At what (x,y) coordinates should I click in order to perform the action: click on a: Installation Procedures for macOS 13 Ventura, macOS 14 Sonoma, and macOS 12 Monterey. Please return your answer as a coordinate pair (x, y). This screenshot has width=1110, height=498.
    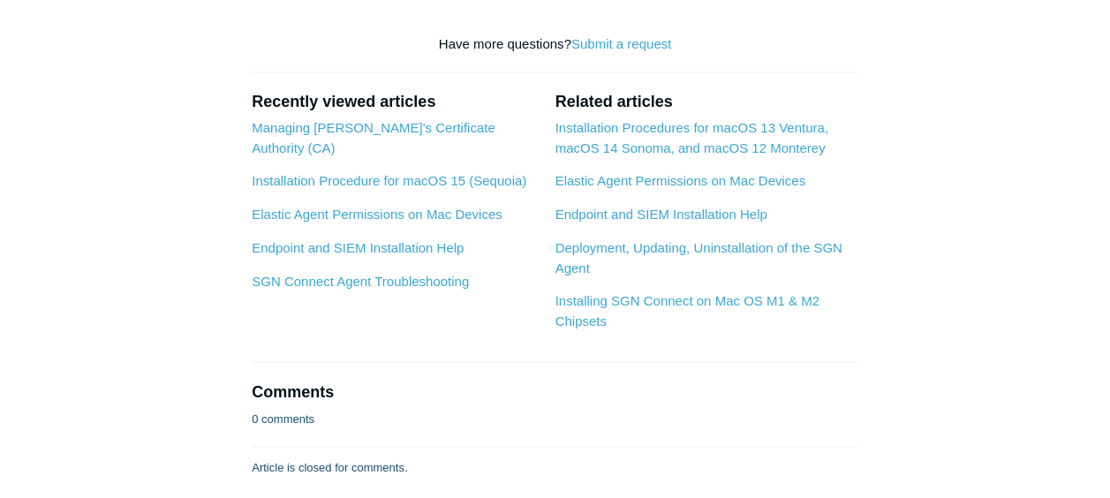
    Looking at the image, I should click on (691, 138).